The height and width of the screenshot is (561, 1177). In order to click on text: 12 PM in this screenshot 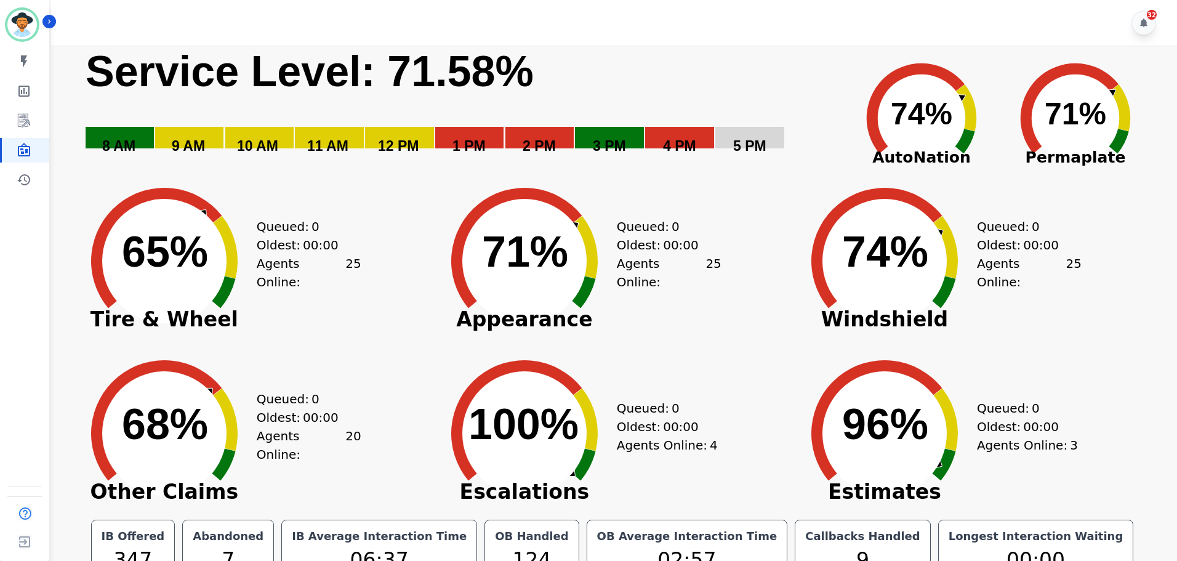, I will do `click(398, 146)`.